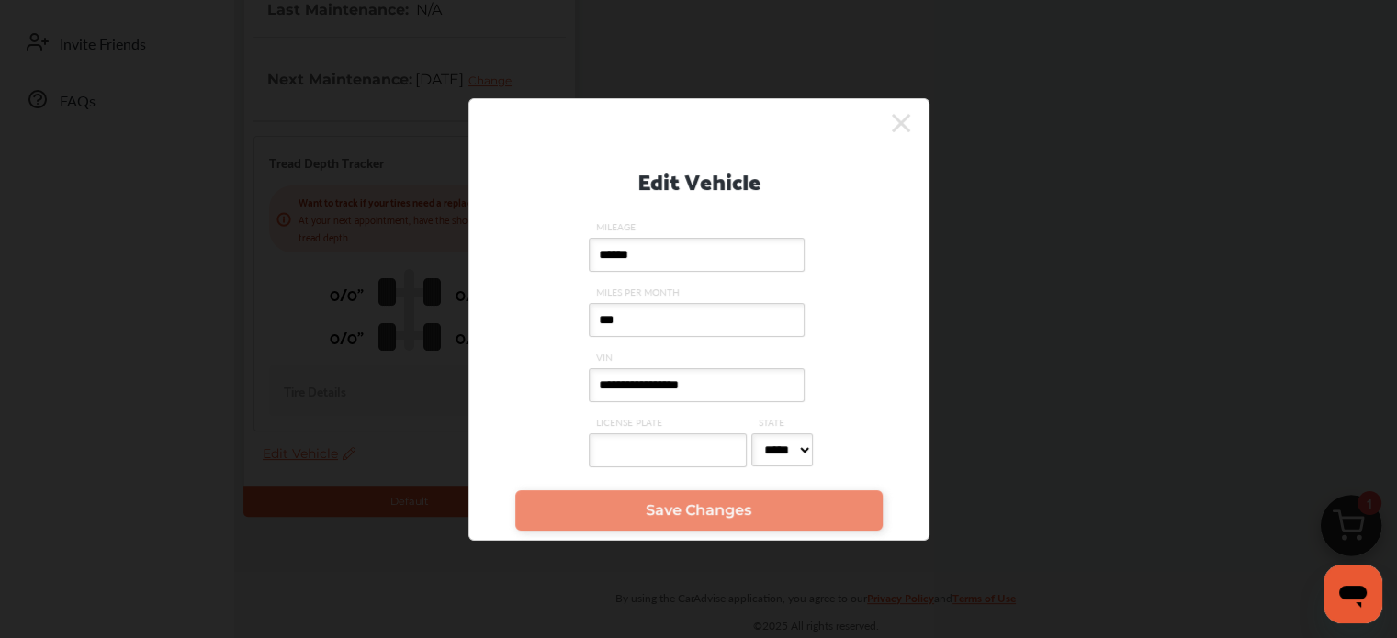  Describe the element at coordinates (699, 511) in the screenshot. I see `a: Save Changes` at that location.